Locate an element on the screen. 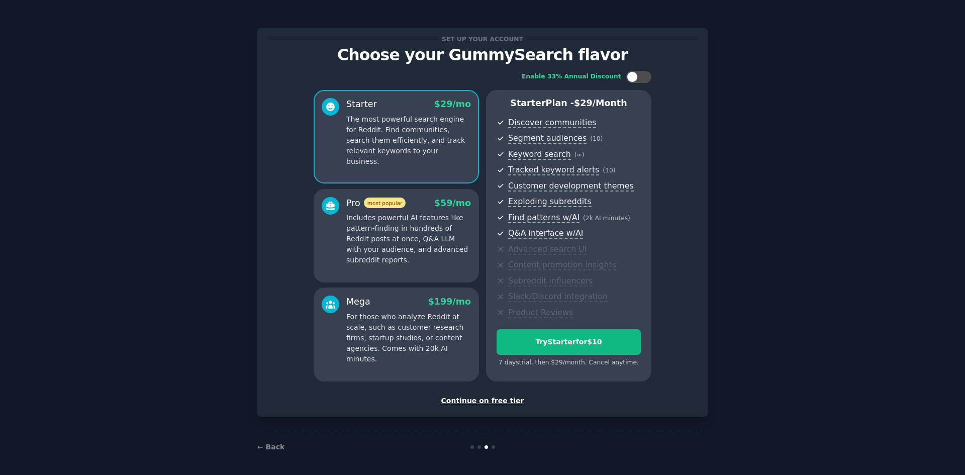  span: $ 29 /mo is located at coordinates (452, 104).